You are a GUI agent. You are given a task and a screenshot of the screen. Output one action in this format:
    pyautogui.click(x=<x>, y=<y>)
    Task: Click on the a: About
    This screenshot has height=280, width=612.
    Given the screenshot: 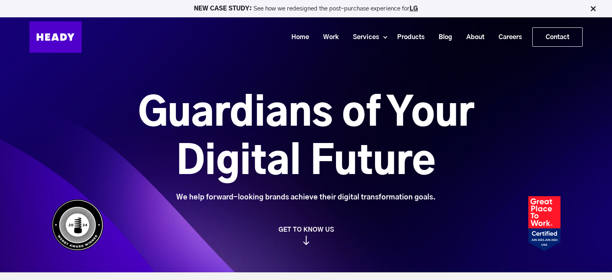 What is the action you would take?
    pyautogui.click(x=472, y=37)
    